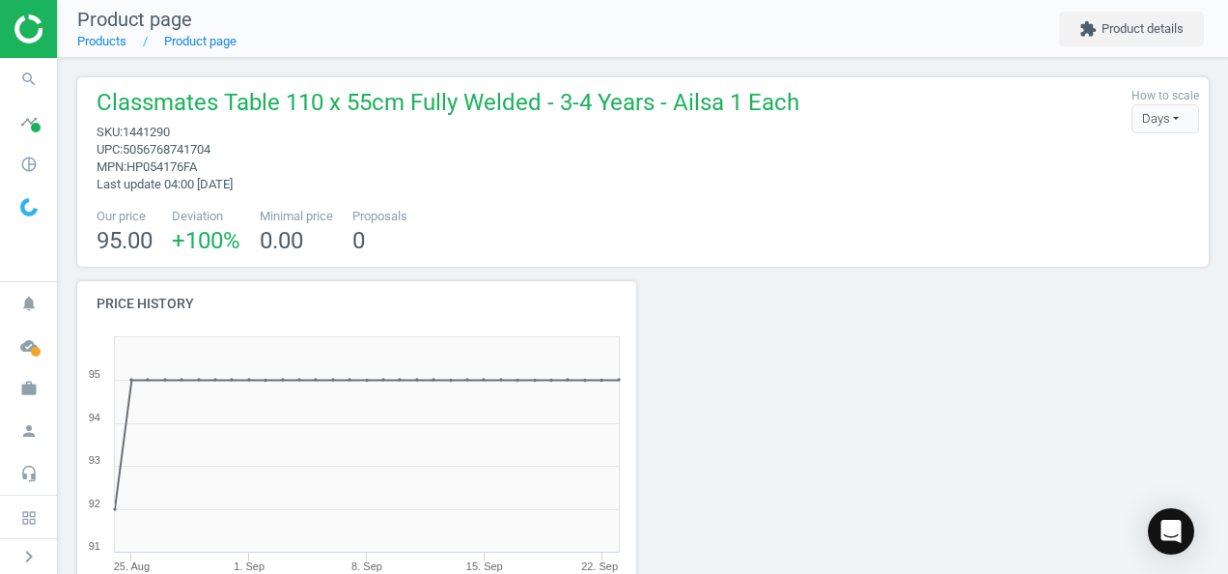 This screenshot has height=574, width=1228. What do you see at coordinates (367, 566) in the screenshot?
I see `tspan: 8. Sep` at bounding box center [367, 566].